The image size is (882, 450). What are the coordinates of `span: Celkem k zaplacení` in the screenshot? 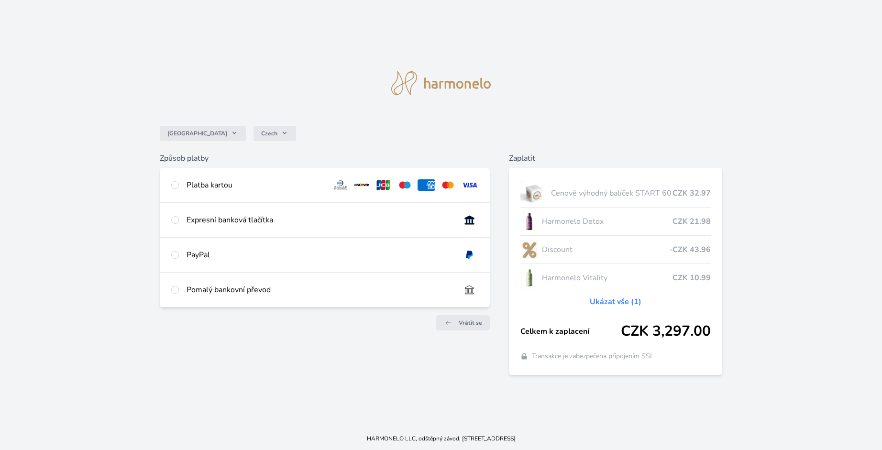 It's located at (570, 331).